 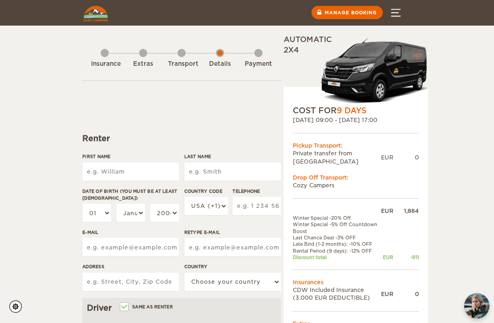 I want to click on div: Drop Off Transport:, so click(x=356, y=177).